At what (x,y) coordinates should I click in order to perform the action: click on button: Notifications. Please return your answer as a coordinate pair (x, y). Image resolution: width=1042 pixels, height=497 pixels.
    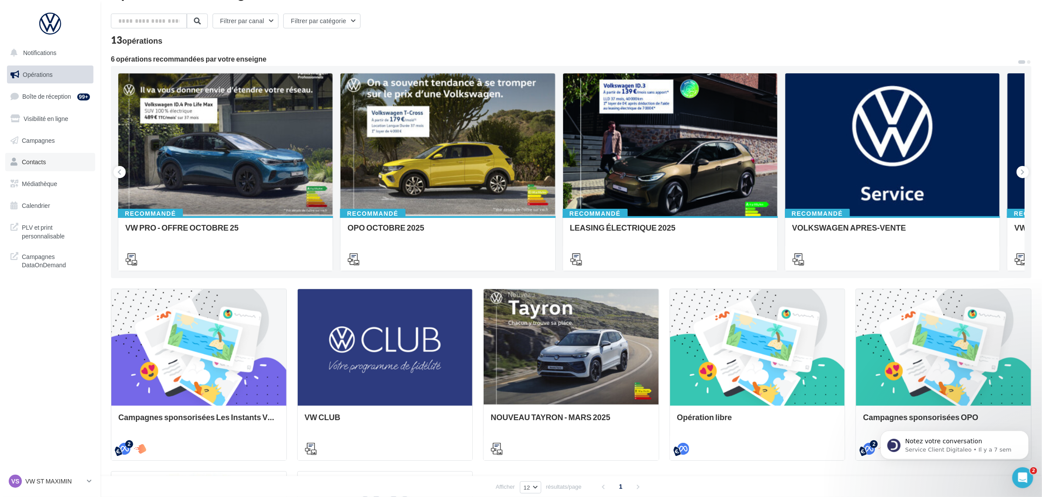
    Looking at the image, I should click on (48, 53).